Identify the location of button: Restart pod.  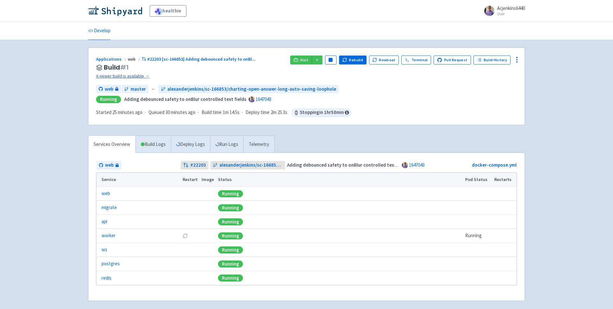
(185, 236).